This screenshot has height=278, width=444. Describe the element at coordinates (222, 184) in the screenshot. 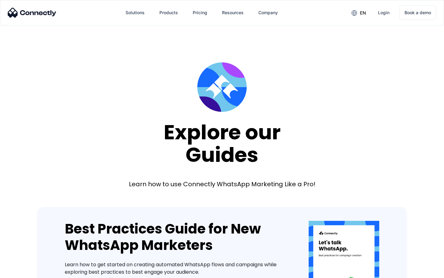

I see `div: Learn how to use Connectly WhatsApp Marketing Like a Pro!` at that location.